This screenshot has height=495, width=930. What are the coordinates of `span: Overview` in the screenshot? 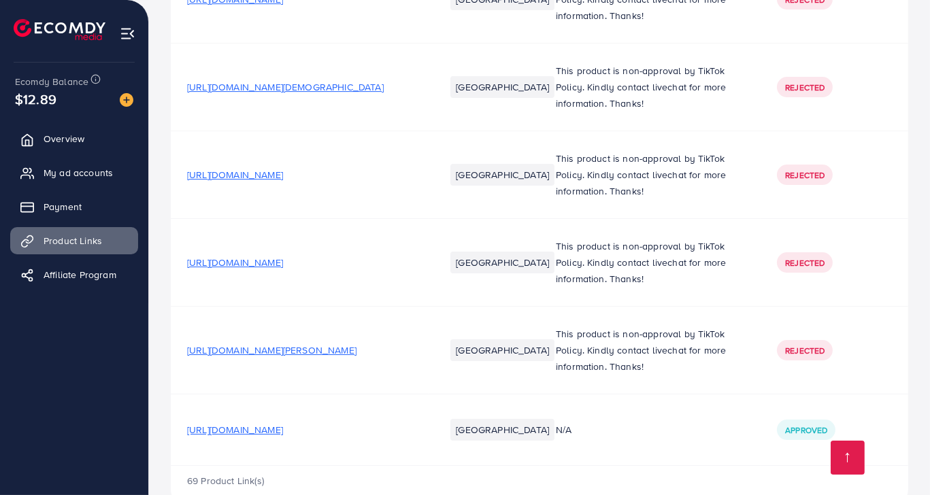 It's located at (64, 139).